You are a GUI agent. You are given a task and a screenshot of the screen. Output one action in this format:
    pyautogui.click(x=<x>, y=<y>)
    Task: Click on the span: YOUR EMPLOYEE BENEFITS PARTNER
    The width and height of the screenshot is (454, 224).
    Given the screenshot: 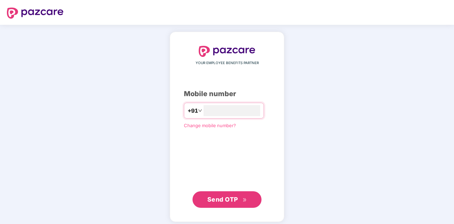 What is the action you would take?
    pyautogui.click(x=227, y=63)
    